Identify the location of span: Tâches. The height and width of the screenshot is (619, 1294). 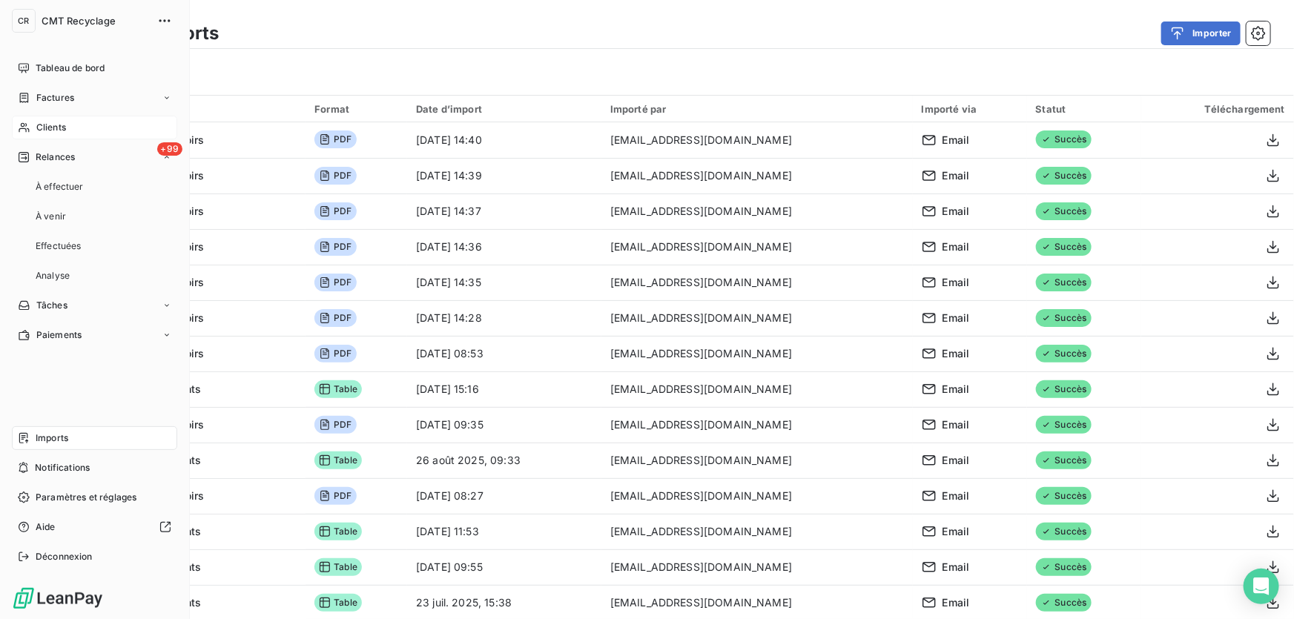
(52, 305).